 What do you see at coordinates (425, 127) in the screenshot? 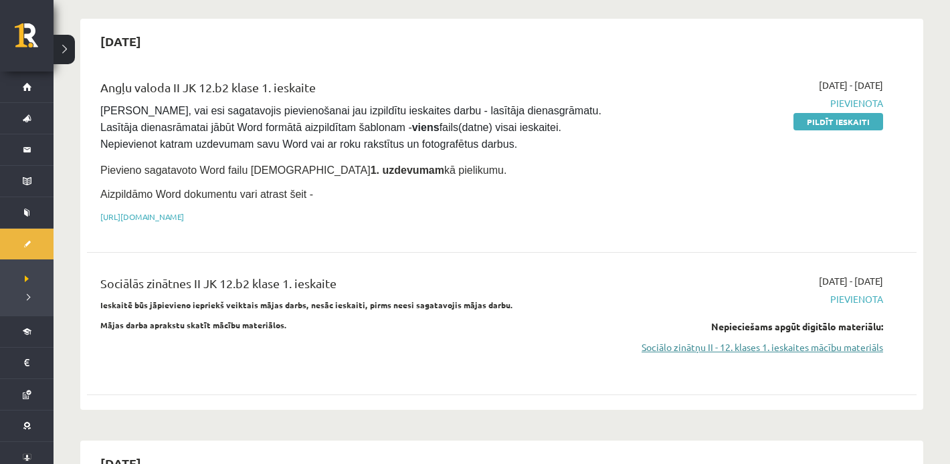
I see `strong: viens` at bounding box center [425, 127].